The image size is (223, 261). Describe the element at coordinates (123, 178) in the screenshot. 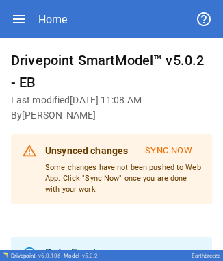

I see `p: Some changes have not been pushed to Web App. Click "Sync Now" once you are done with your work` at that location.